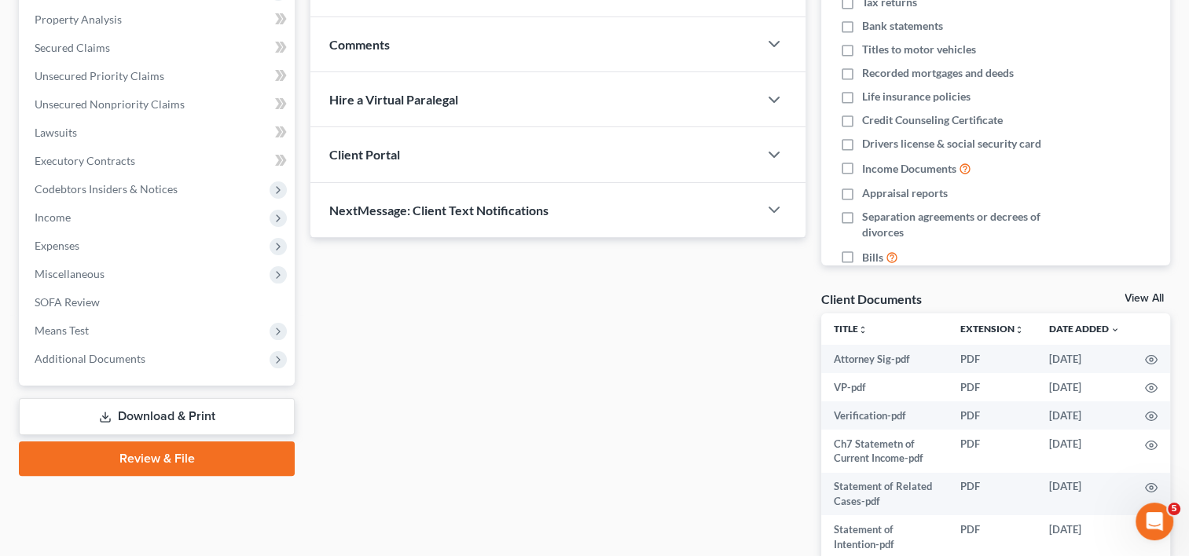 This screenshot has width=1189, height=556. Describe the element at coordinates (438, 210) in the screenshot. I see `span: NextMessage: Client Text Notifications` at that location.